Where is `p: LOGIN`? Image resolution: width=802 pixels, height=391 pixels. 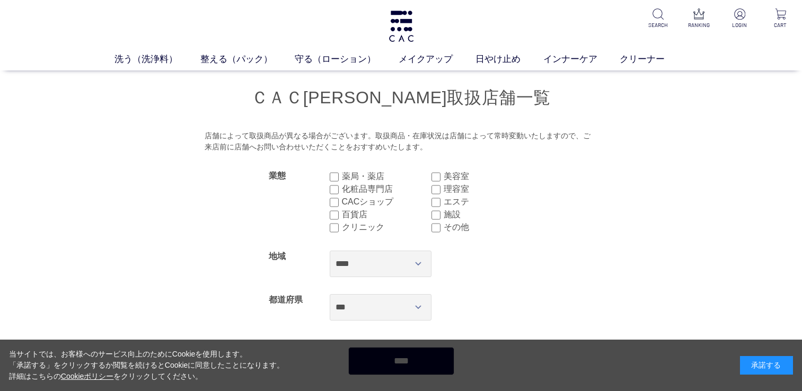 p: LOGIN is located at coordinates (739, 25).